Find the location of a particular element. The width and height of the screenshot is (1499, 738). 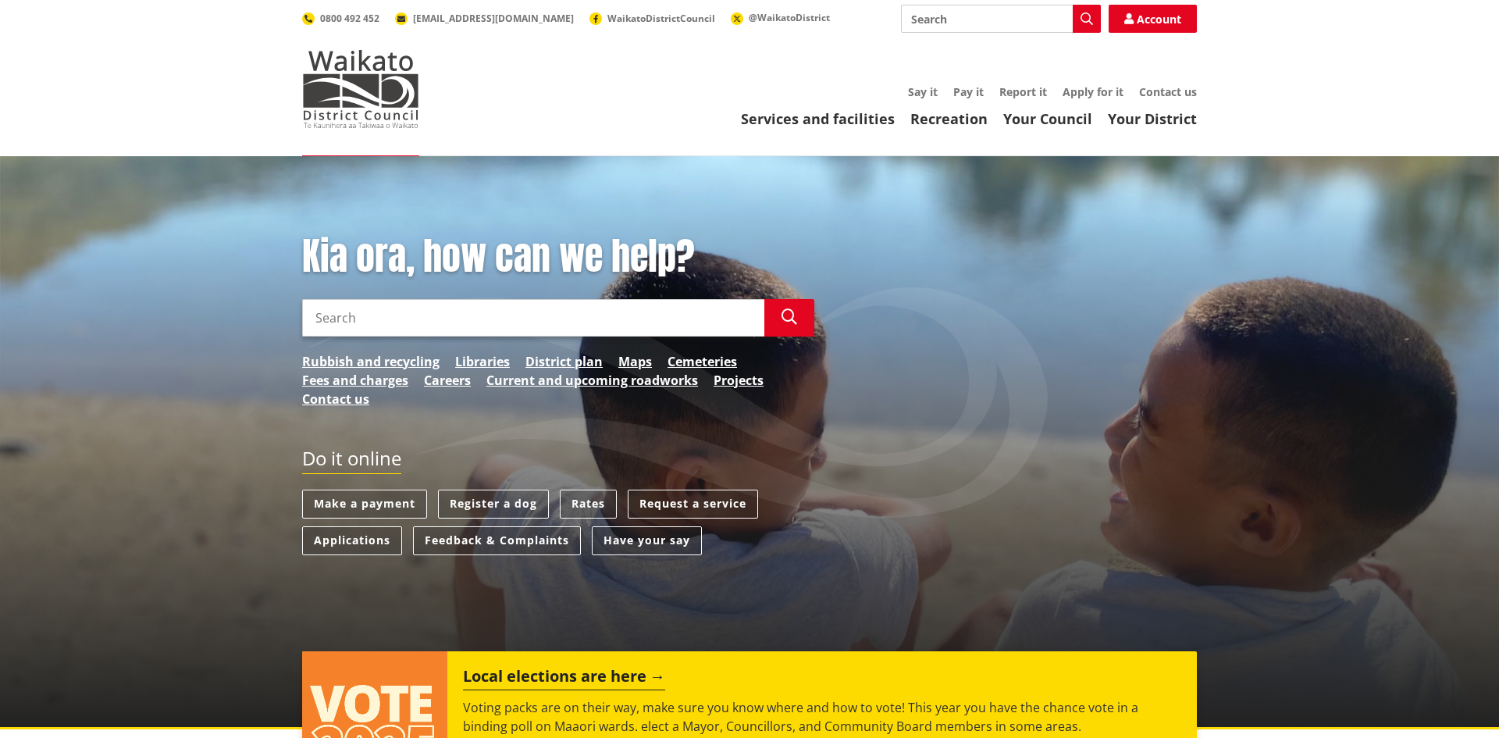

a: @WaikatoDistrict is located at coordinates (780, 17).